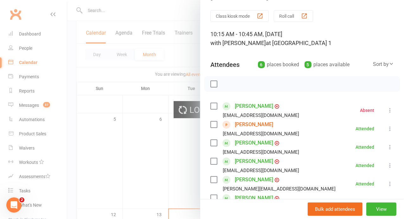 The height and width of the screenshot is (219, 404). What do you see at coordinates (308, 65) in the screenshot?
I see `div: 5` at bounding box center [308, 65].